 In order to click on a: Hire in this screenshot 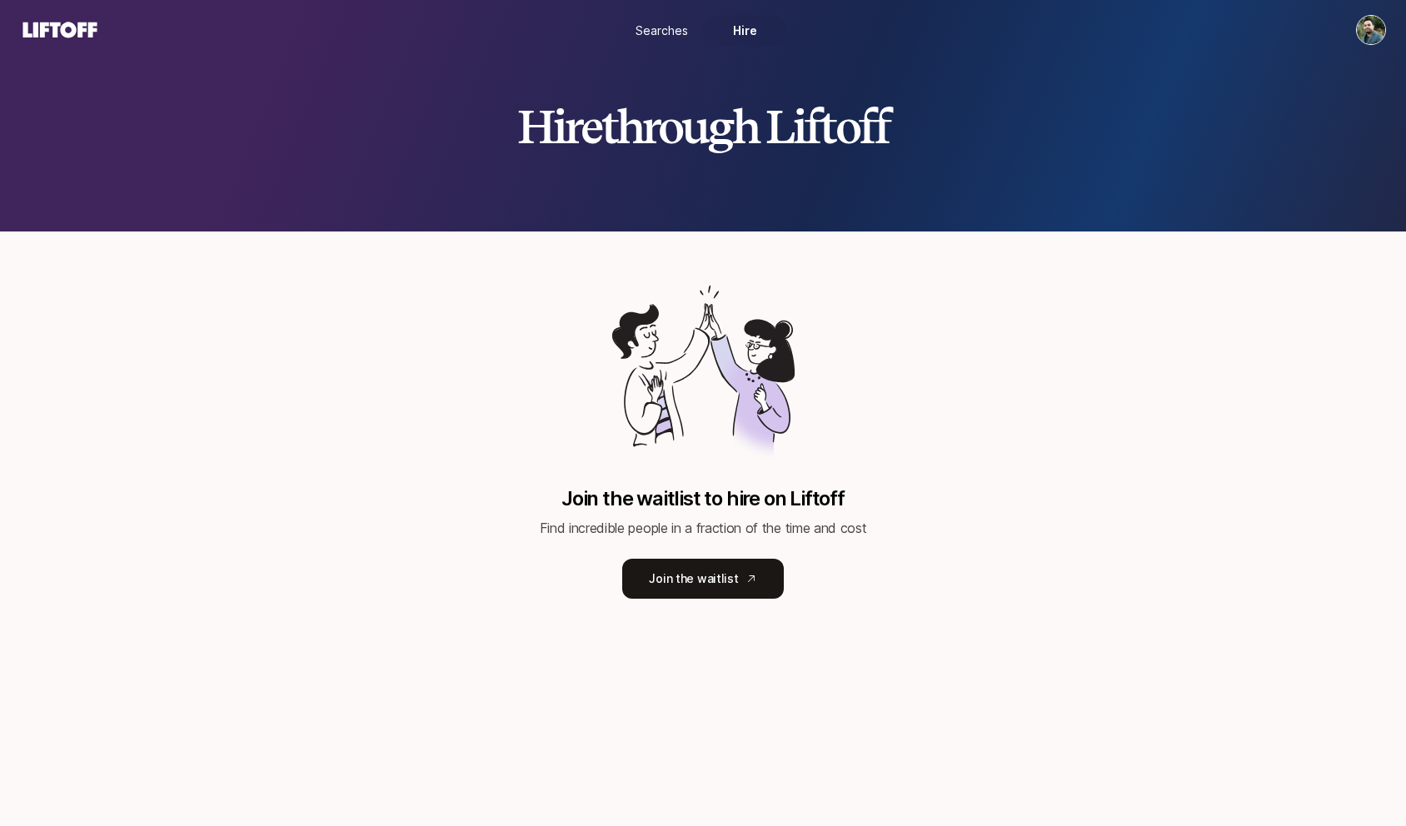, I will do `click(745, 30)`.